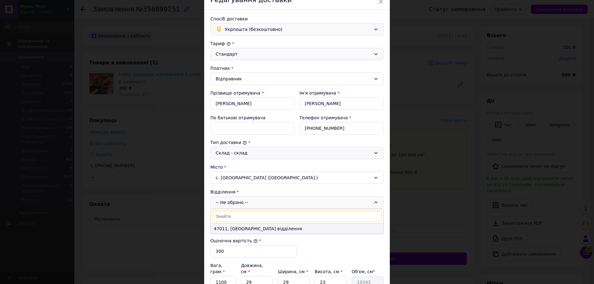 This screenshot has width=594, height=284. Describe the element at coordinates (238, 118) in the screenshot. I see `label: По батькові отримувача` at that location.